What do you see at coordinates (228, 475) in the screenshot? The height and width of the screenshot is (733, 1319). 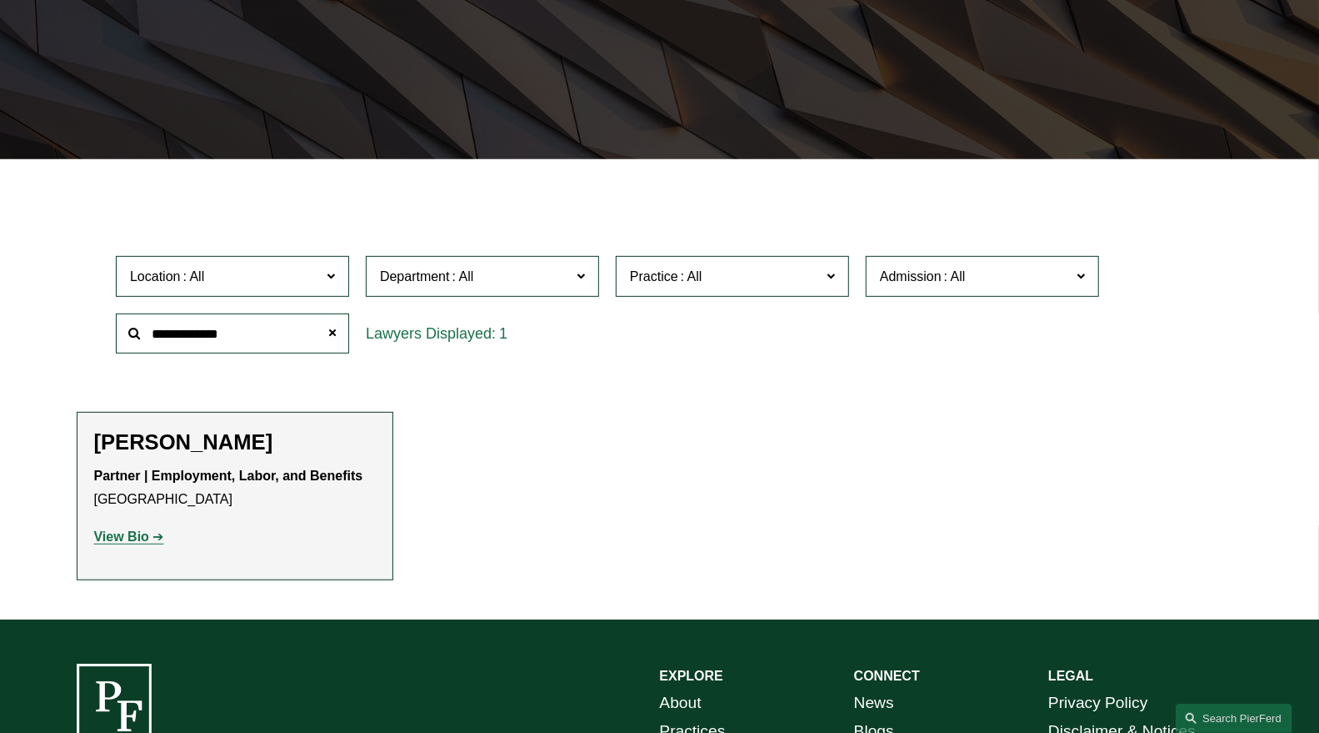 I see `strong: Partner | Employment, Labor, and Benefits` at bounding box center [228, 475].